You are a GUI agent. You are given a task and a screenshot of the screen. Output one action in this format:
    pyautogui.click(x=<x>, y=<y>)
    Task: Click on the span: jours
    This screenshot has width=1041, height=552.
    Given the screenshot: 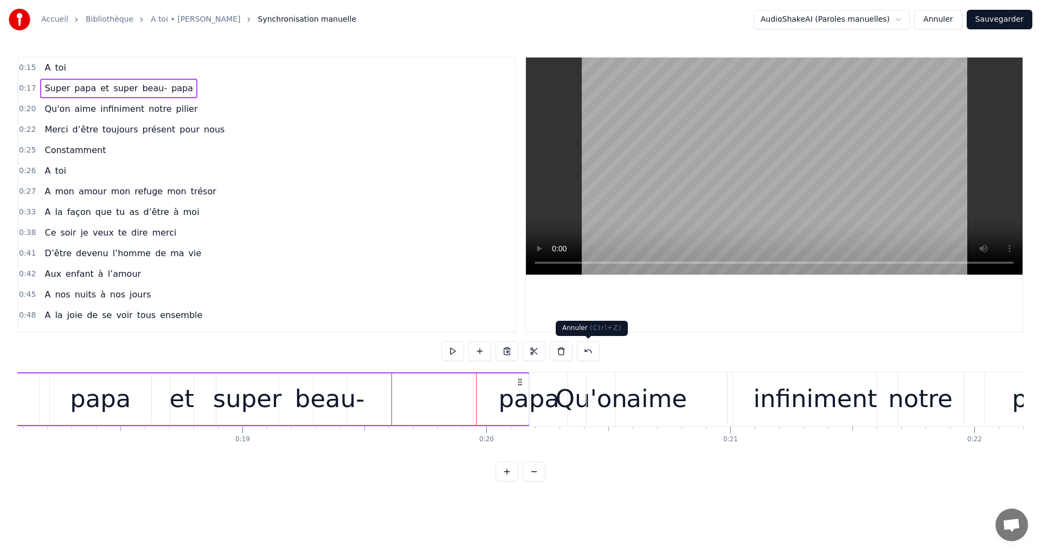 What is the action you would take?
    pyautogui.click(x=140, y=294)
    